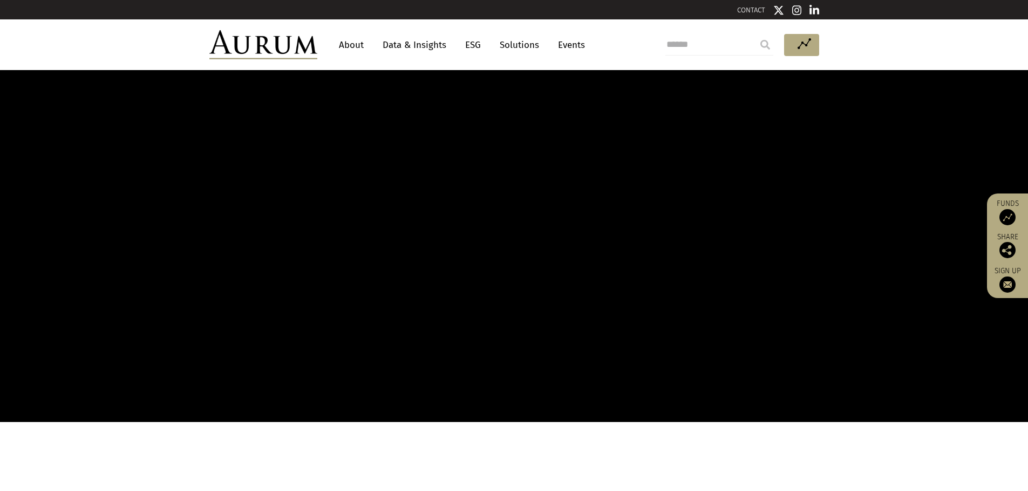 The width and height of the screenshot is (1028, 491). What do you see at coordinates (797, 10) in the screenshot?
I see `img: Instagram icon` at bounding box center [797, 10].